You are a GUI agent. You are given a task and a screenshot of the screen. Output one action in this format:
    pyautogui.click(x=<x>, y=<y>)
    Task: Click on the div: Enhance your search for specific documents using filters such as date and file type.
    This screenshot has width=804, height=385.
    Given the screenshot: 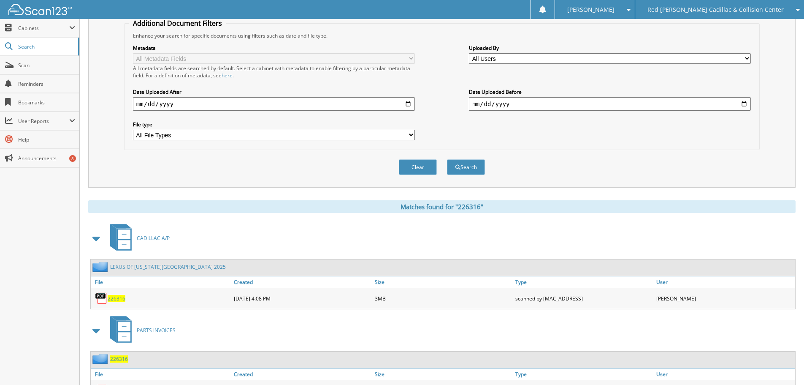 What is the action you would take?
    pyautogui.click(x=442, y=35)
    